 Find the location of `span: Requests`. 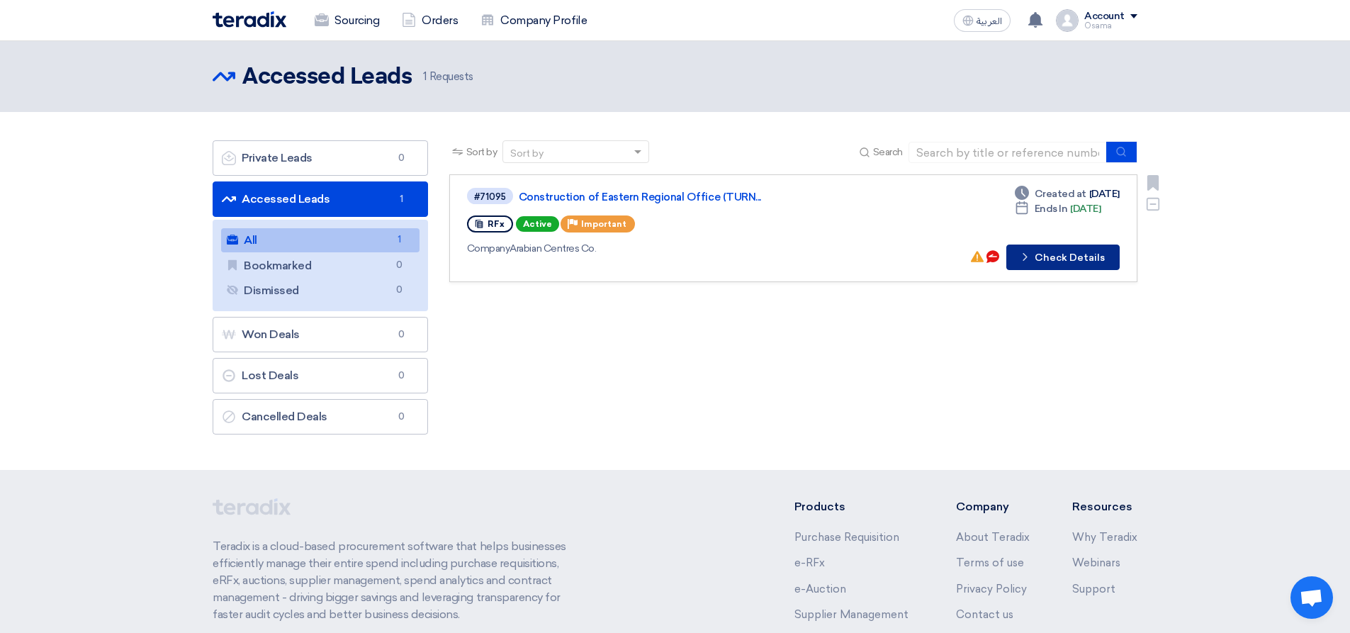

span: Requests is located at coordinates (448, 77).